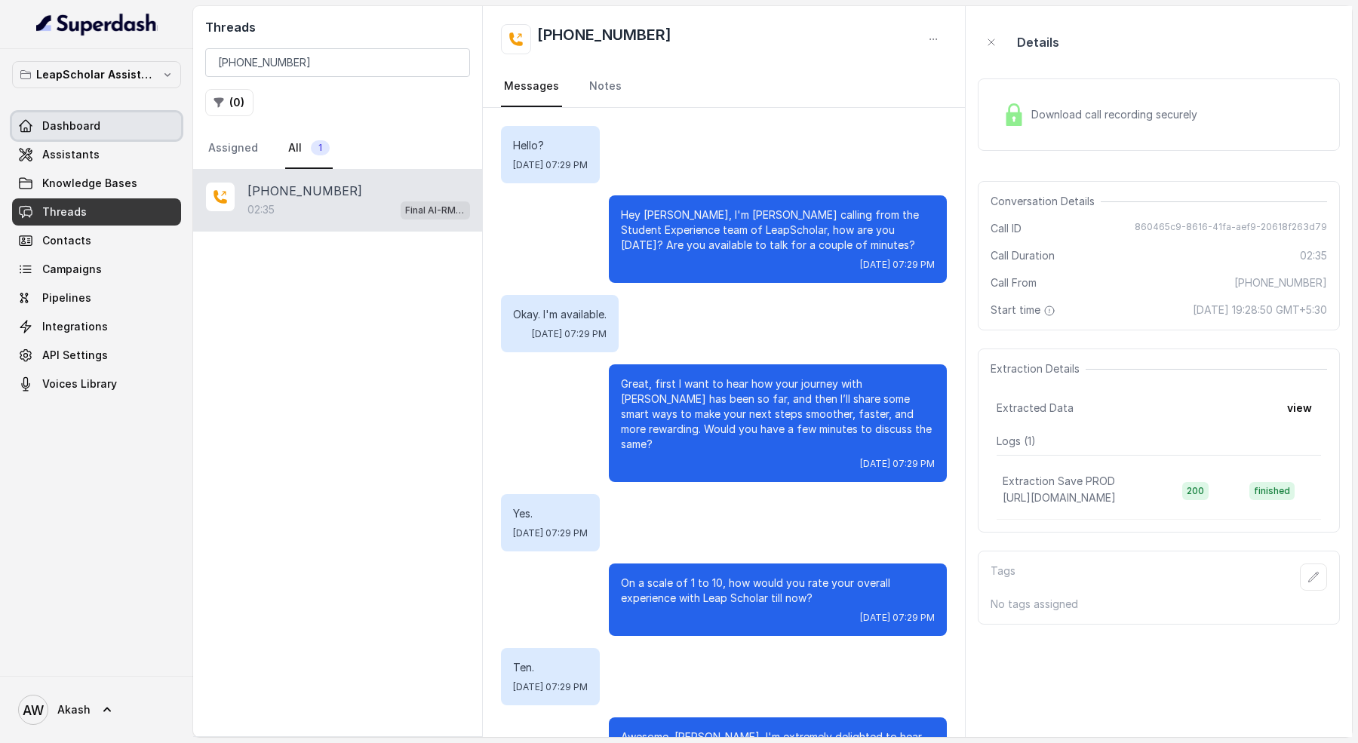  Describe the element at coordinates (71, 126) in the screenshot. I see `span: Dashboard` at that location.